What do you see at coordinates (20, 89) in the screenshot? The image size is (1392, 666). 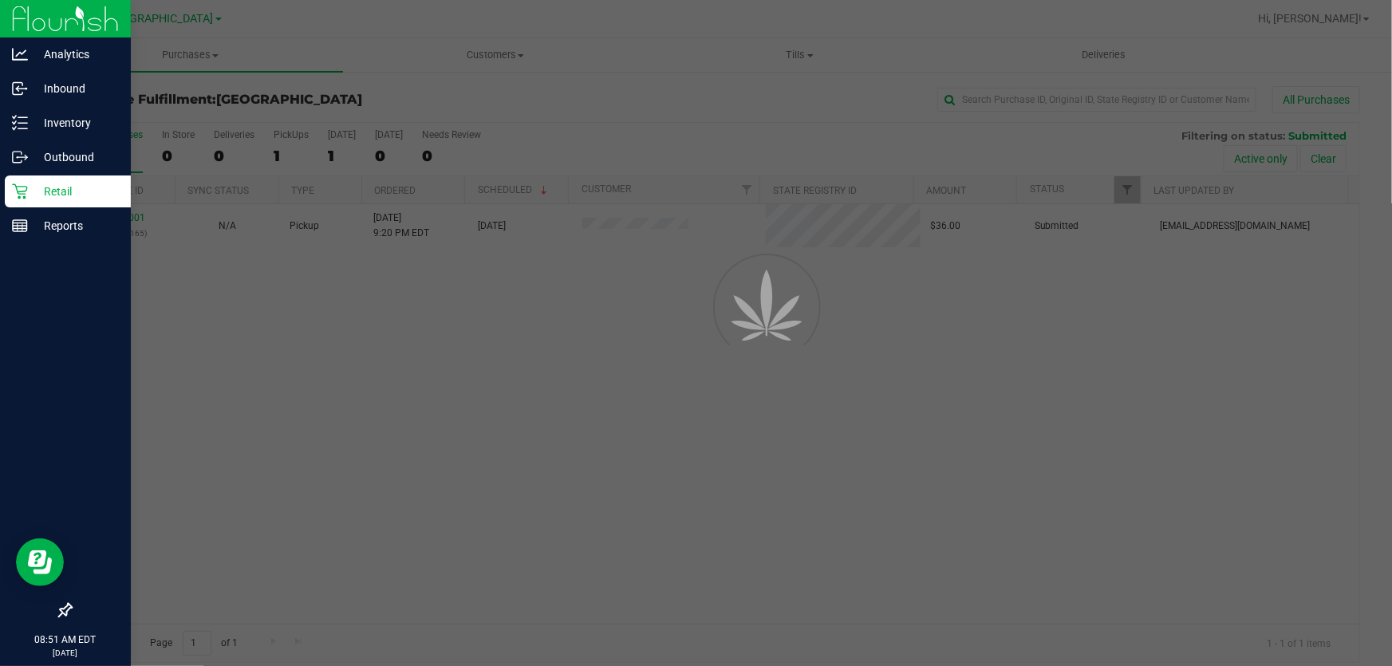 I see `inline-svg: Inbound` at bounding box center [20, 89].